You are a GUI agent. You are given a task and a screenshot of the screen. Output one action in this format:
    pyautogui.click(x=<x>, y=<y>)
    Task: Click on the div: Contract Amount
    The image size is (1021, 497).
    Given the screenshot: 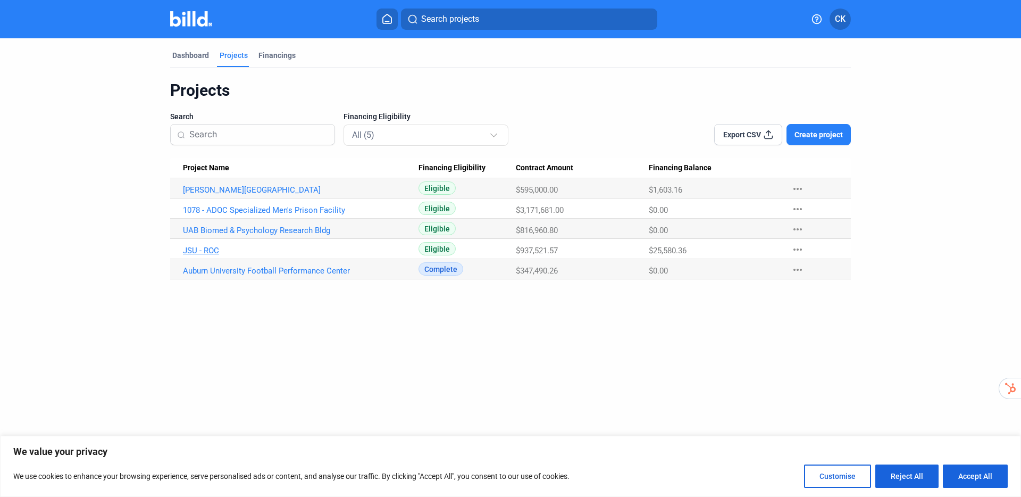 What is the action you would take?
    pyautogui.click(x=583, y=168)
    